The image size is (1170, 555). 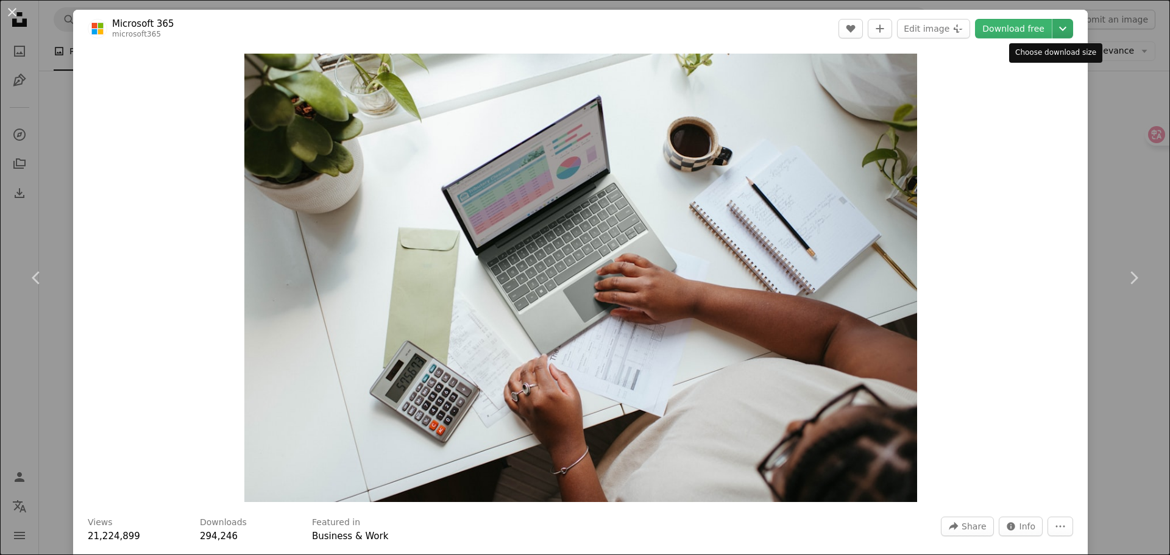 What do you see at coordinates (1061, 527) in the screenshot?
I see `button: More Actions` at bounding box center [1061, 527].